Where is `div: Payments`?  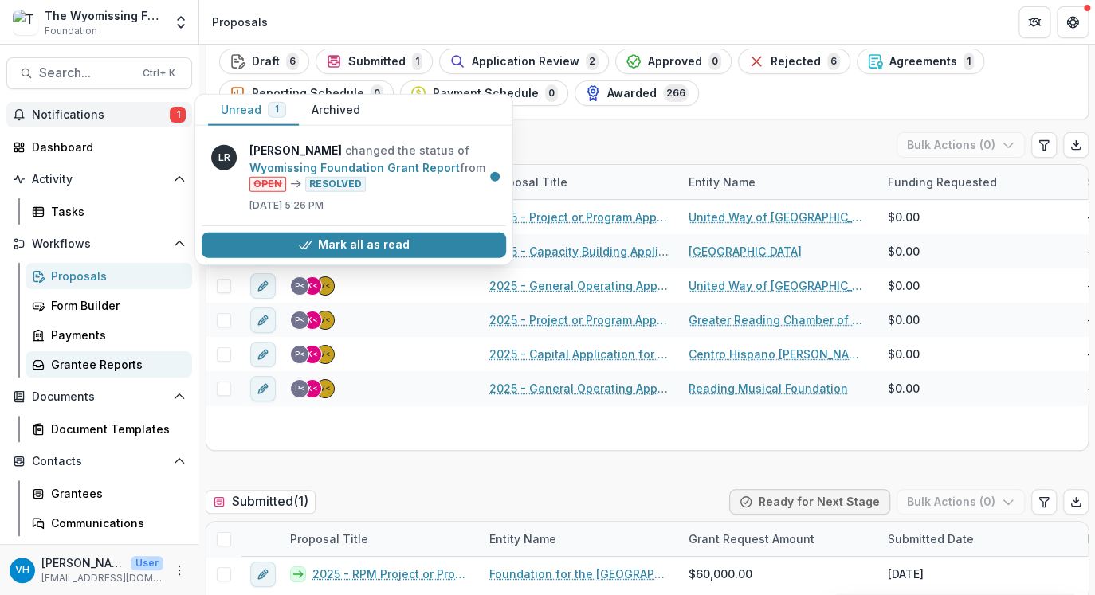 div: Payments is located at coordinates (115, 335).